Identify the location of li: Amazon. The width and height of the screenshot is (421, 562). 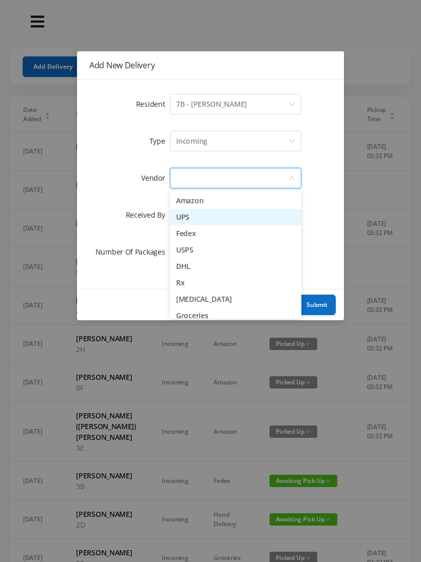
(235, 201).